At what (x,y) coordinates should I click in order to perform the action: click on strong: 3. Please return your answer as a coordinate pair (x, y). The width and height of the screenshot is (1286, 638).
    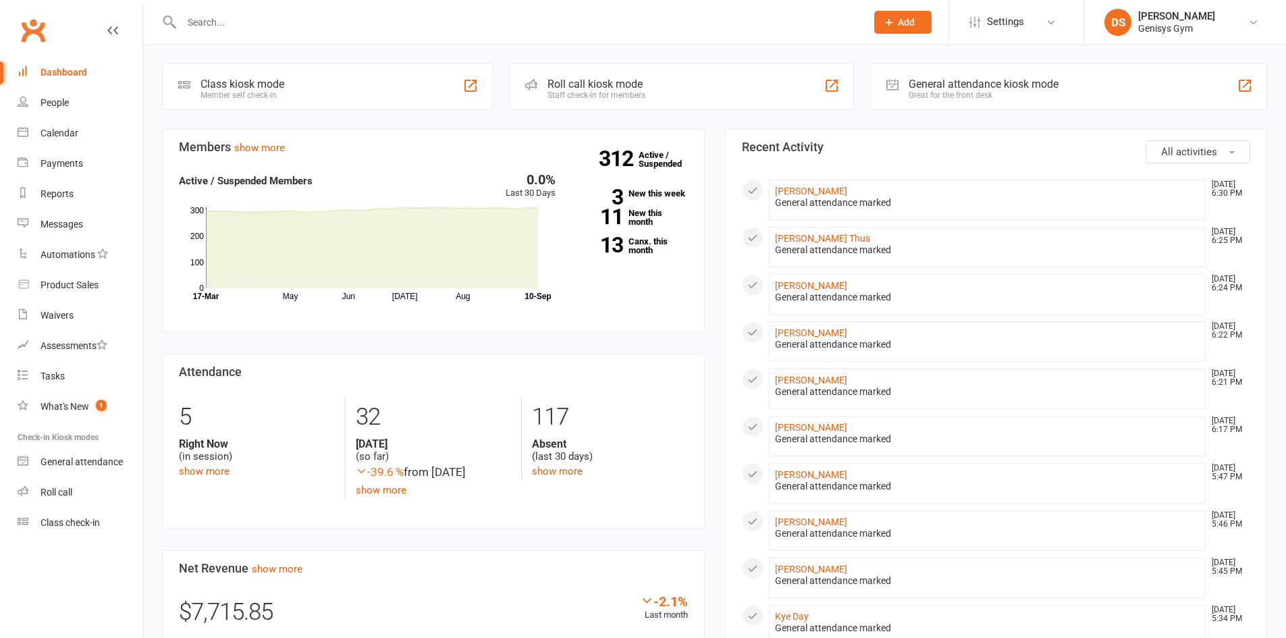
    Looking at the image, I should click on (599, 197).